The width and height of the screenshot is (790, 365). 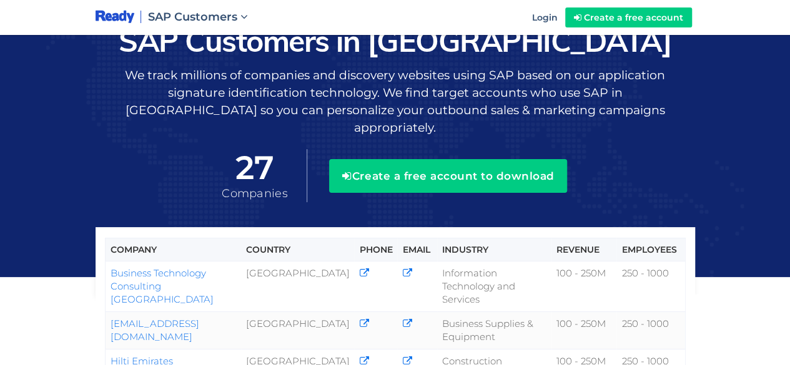 I want to click on th: Revenue, so click(x=584, y=249).